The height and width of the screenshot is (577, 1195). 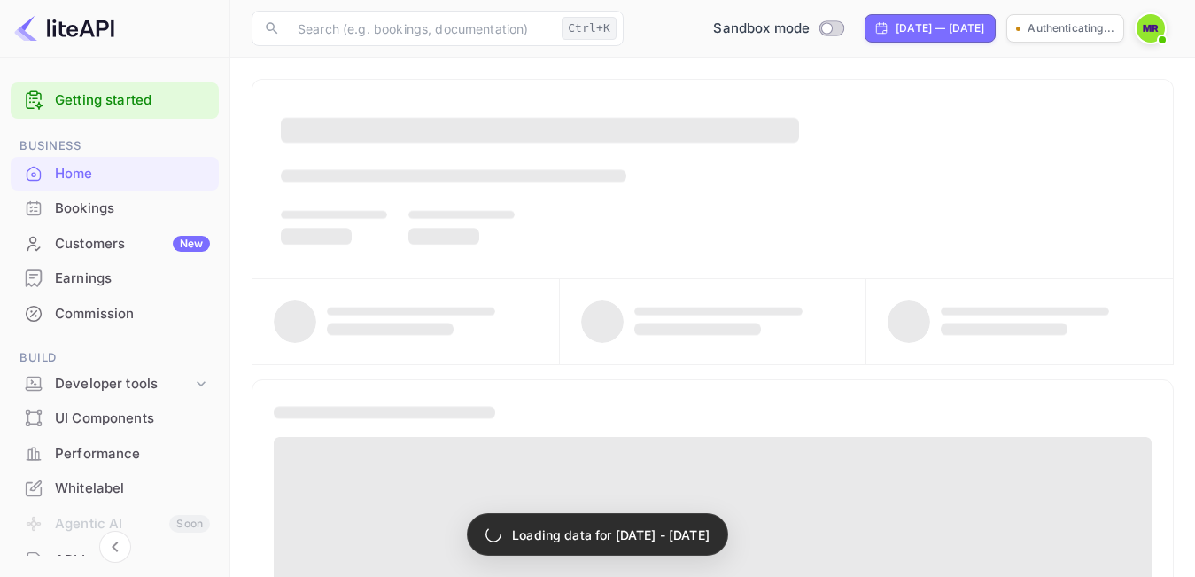 I want to click on div: Ctrl+K, so click(x=589, y=28).